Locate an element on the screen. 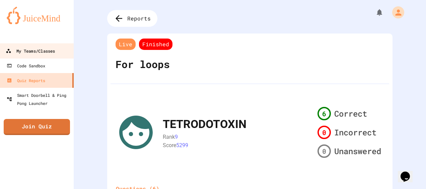  a: Join Quiz is located at coordinates (37, 127).